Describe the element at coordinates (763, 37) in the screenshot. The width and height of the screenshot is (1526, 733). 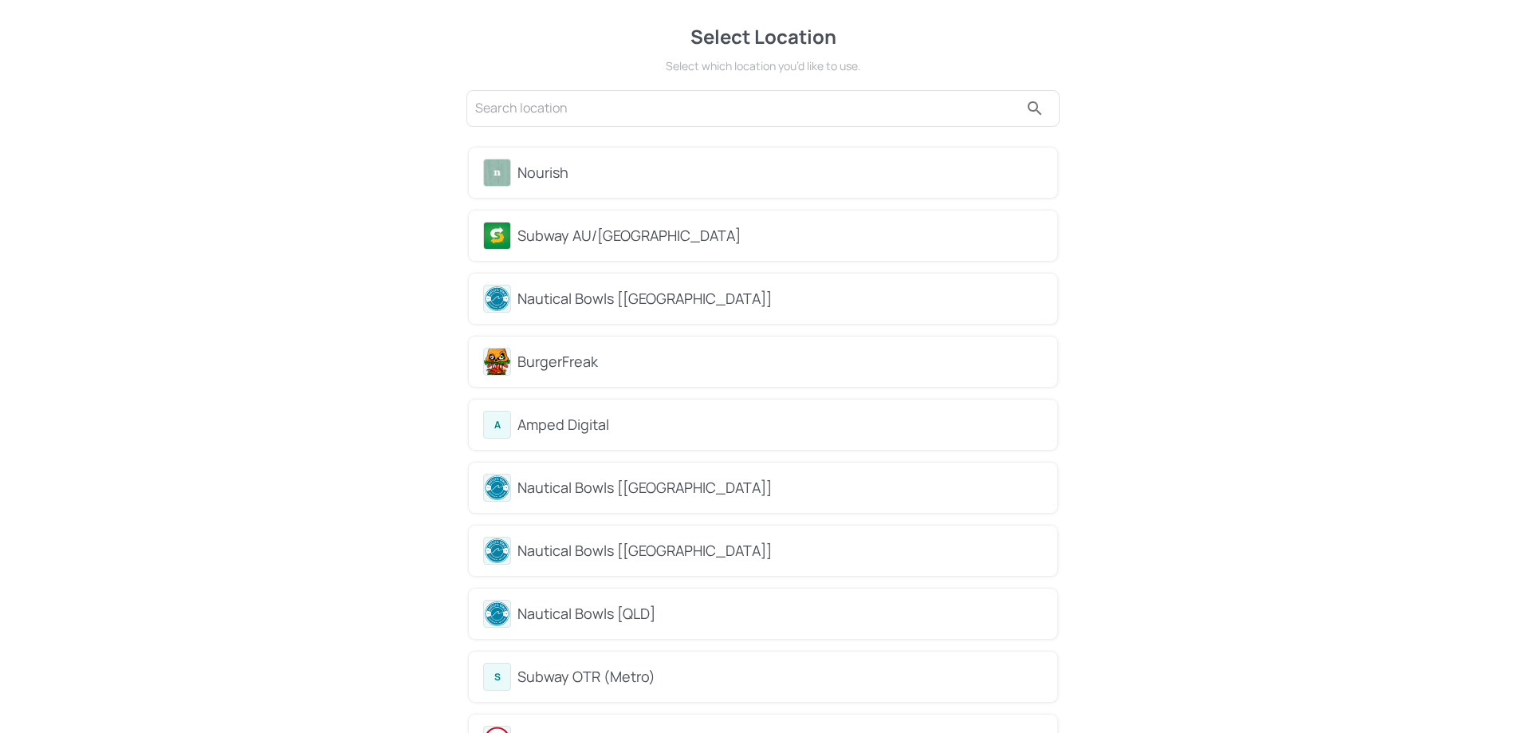
I see `div: Select Location` at that location.